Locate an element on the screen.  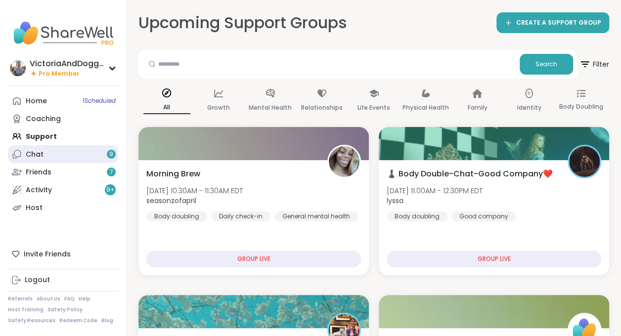
a: FAQ is located at coordinates (69, 299).